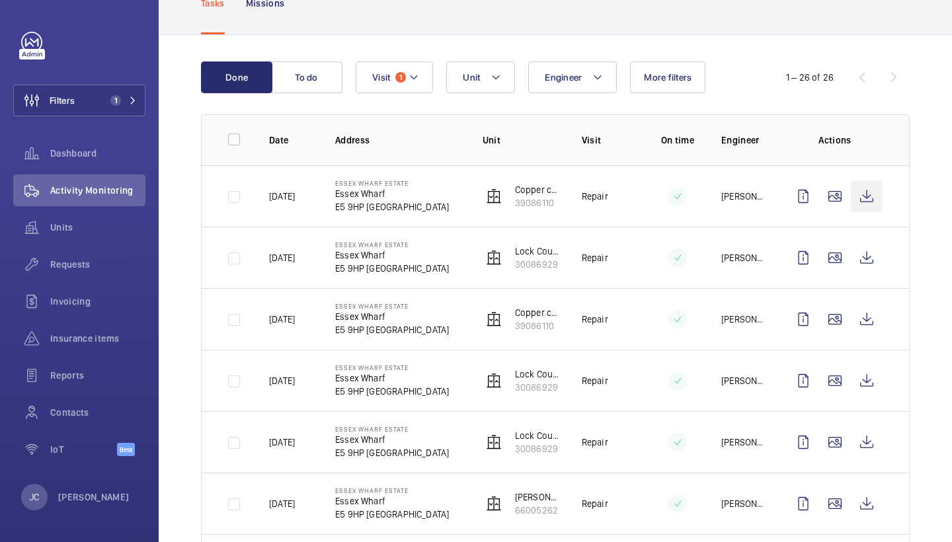 This screenshot has height=542, width=952. I want to click on span: Unit, so click(472, 77).